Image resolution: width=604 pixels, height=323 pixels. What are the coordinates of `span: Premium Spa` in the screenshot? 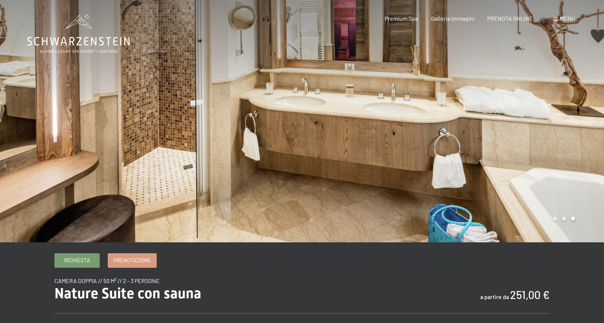 It's located at (401, 18).